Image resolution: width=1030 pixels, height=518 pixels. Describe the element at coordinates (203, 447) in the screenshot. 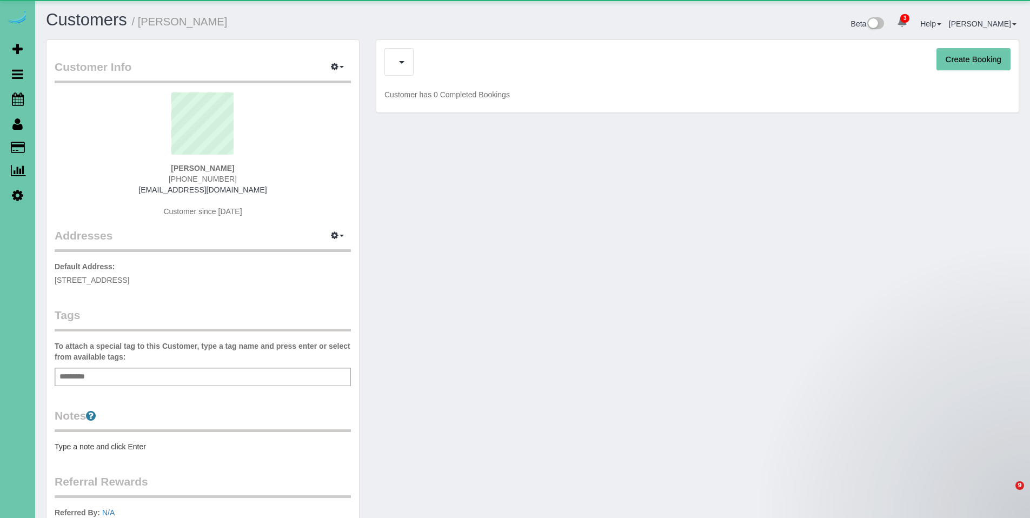

I see `pre: Type a note and click Enter` at that location.